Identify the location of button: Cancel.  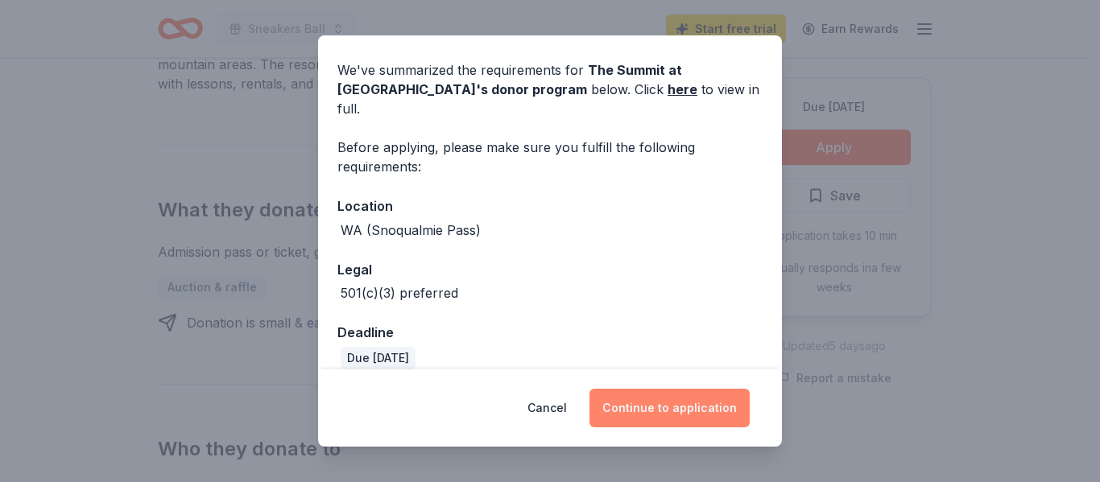
(547, 408).